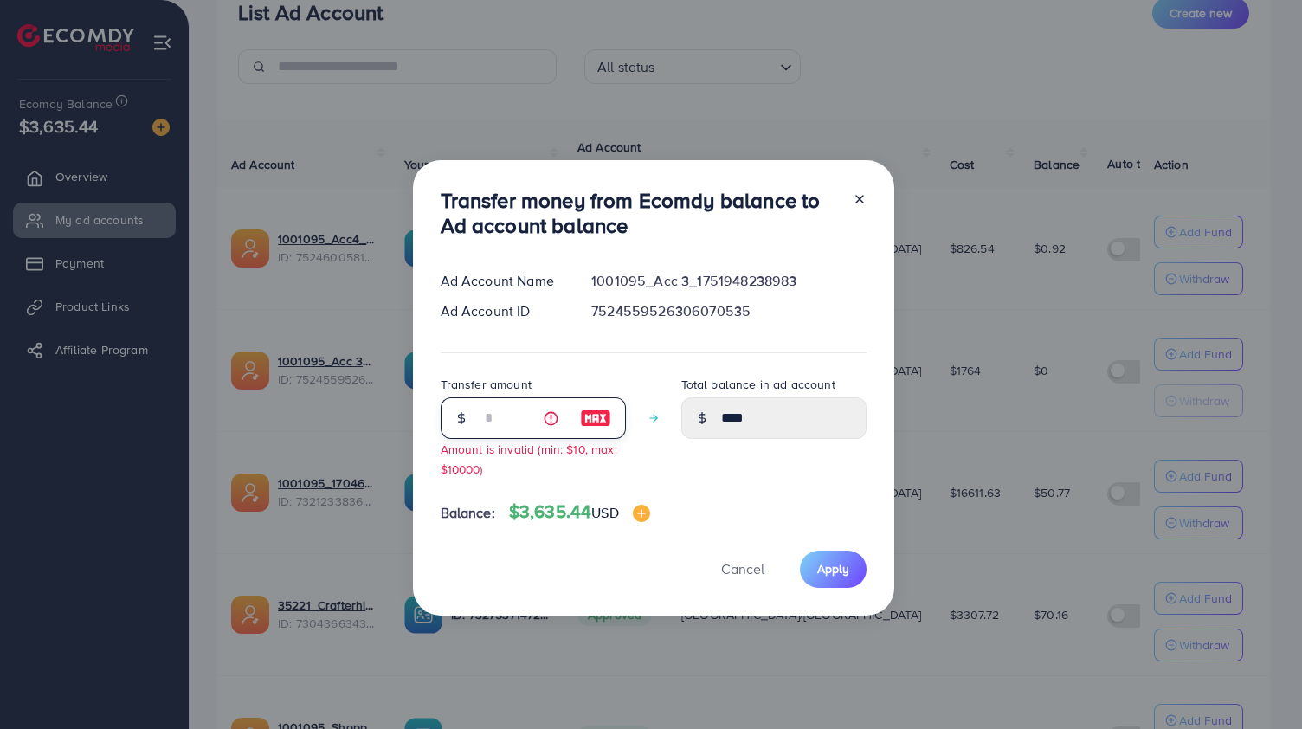 Image resolution: width=1302 pixels, height=729 pixels. Describe the element at coordinates (728, 280) in the screenshot. I see `div: 1001095_Acc 3_1751948238983` at that location.